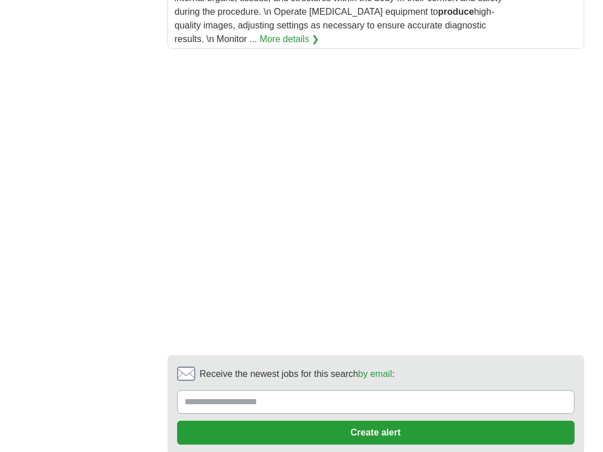 This screenshot has height=452, width=603. I want to click on span: Receive the newest jobs for this search :, so click(297, 374).